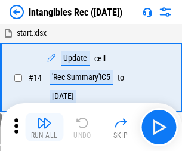  I want to click on img: Main button, so click(159, 127).